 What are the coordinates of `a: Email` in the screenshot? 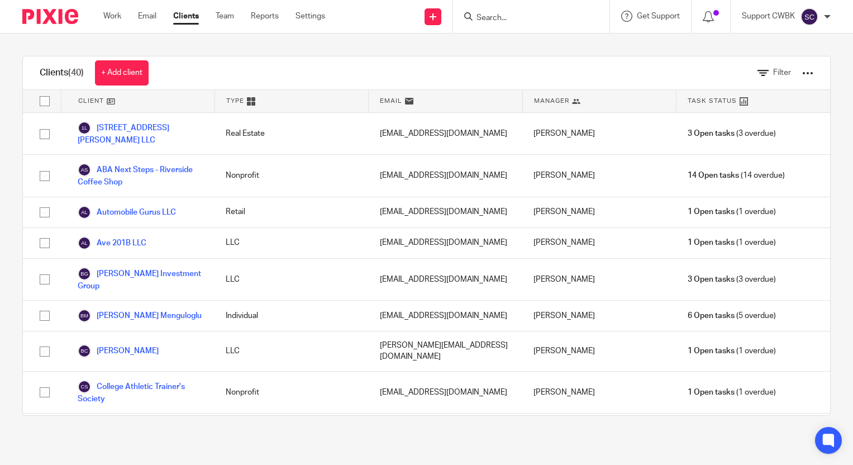 It's located at (147, 16).